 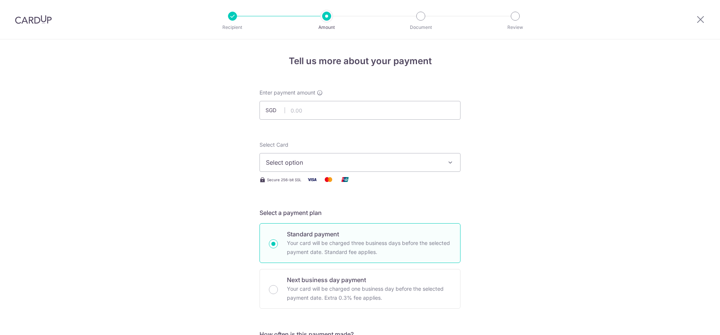 What do you see at coordinates (327, 27) in the screenshot?
I see `p: Amount` at bounding box center [327, 27].